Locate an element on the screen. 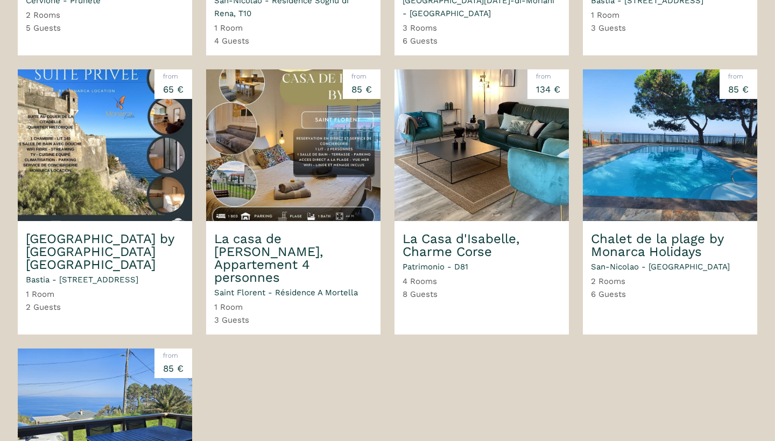  p: 4 Room is located at coordinates (420, 281).